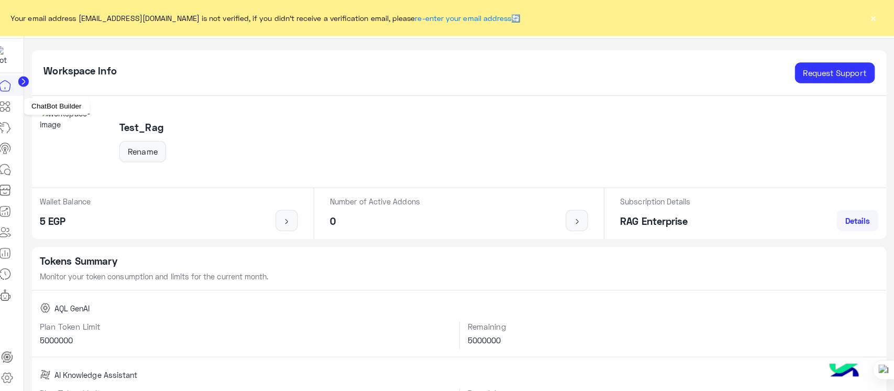  Describe the element at coordinates (89, 70) in the screenshot. I see `h5: Workspace Info` at that location.